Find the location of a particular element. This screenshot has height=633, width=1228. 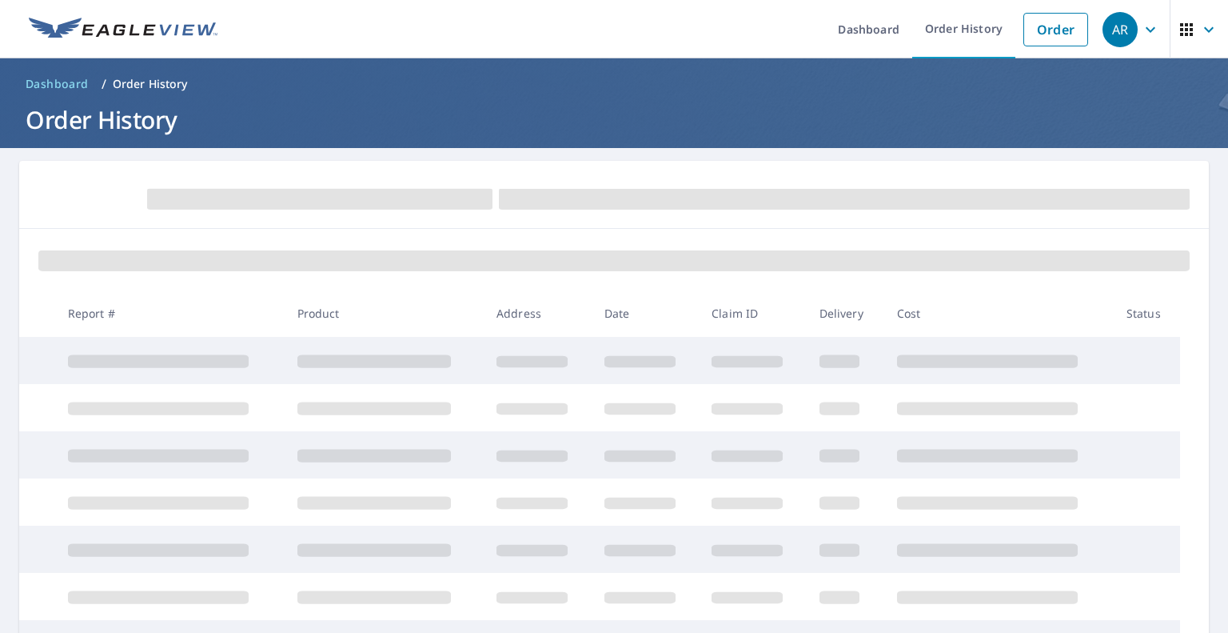

img: EV Logo is located at coordinates (123, 30).